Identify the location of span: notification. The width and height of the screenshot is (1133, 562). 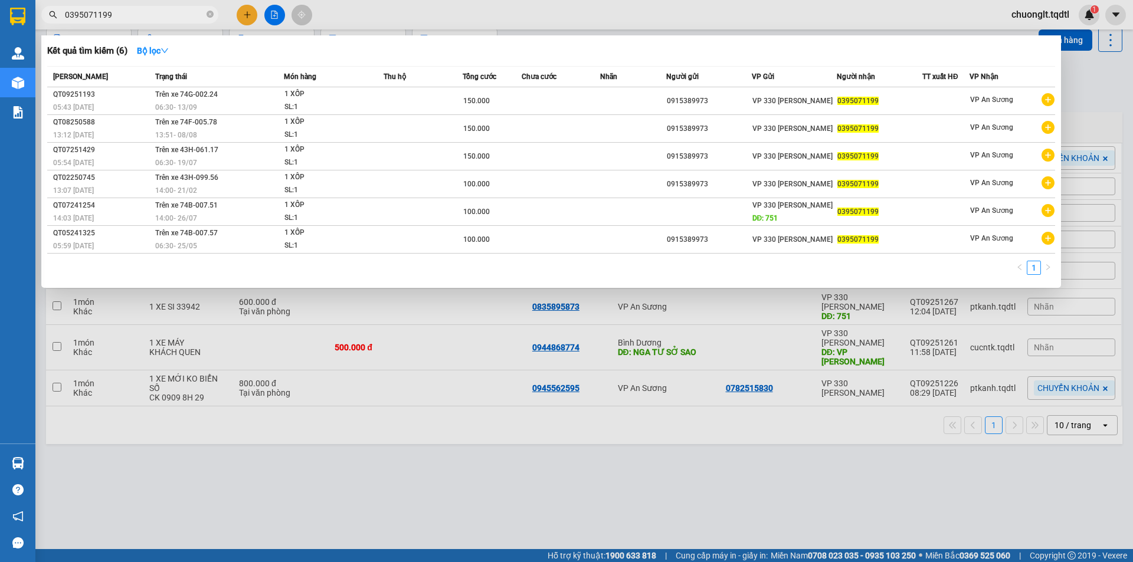
(18, 516).